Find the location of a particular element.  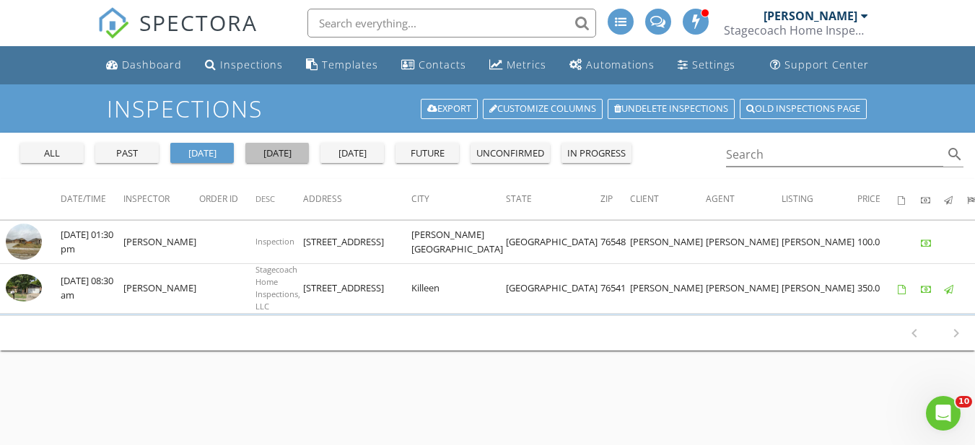

span: Date/Time is located at coordinates (83, 198).